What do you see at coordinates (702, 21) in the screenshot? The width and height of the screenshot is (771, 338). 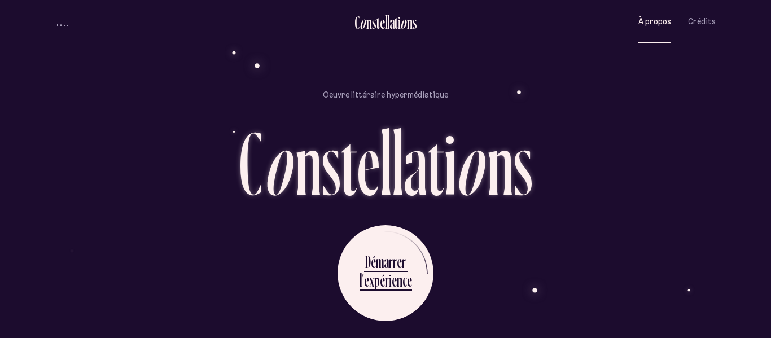 I see `button: Crédits` at bounding box center [702, 21].